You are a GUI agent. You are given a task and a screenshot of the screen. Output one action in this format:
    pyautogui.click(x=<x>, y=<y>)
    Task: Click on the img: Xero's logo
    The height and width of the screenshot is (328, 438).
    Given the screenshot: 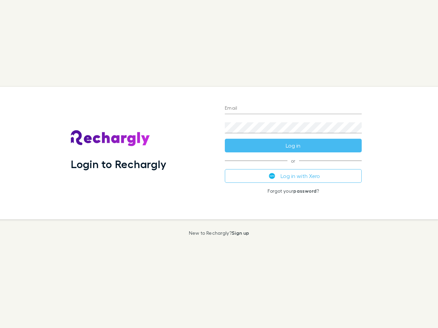 What is the action you would take?
    pyautogui.click(x=272, y=176)
    